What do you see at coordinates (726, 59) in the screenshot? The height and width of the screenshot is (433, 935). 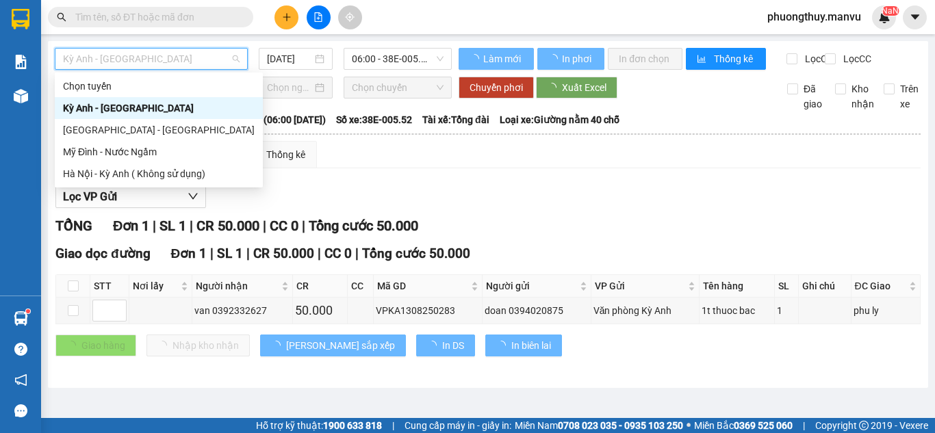 I see `button: bar-chartThống kê` at bounding box center [726, 59].